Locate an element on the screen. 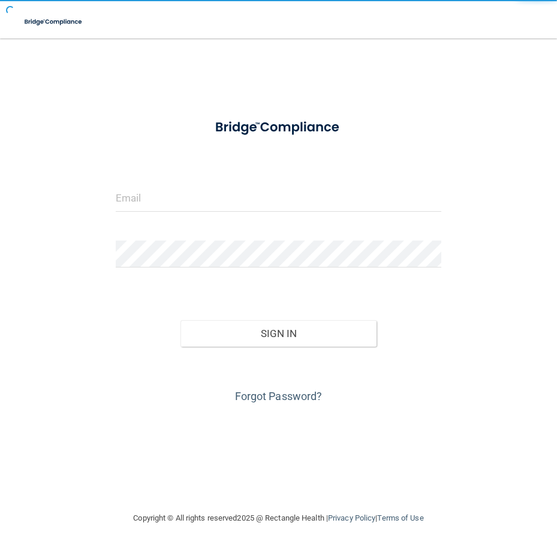 This screenshot has height=550, width=557. a: Forgot Password? is located at coordinates (279, 396).